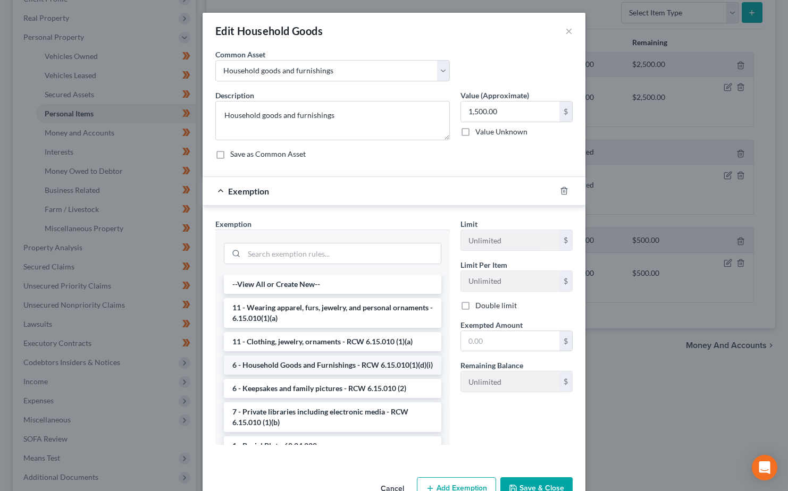 The width and height of the screenshot is (788, 491). Describe the element at coordinates (764, 468) in the screenshot. I see `div: Open Intercom Messenger` at that location.